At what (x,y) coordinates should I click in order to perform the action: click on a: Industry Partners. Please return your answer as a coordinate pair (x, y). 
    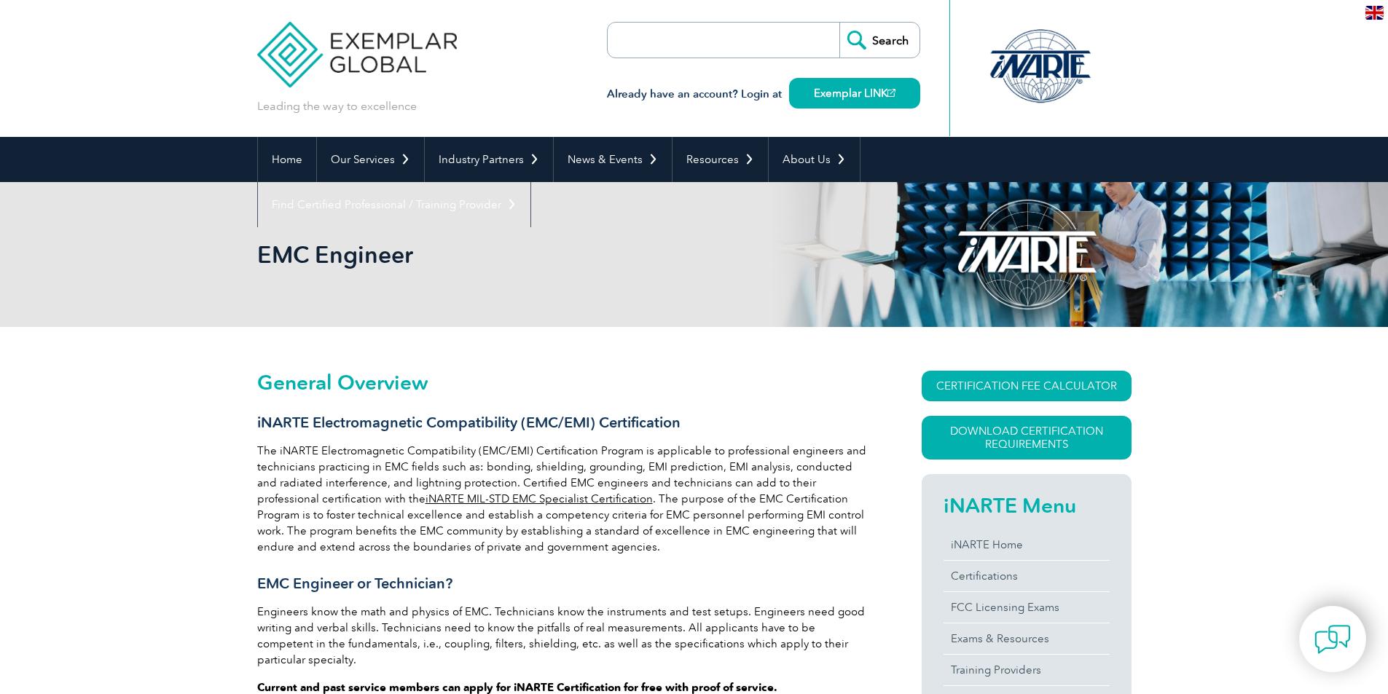
    Looking at the image, I should click on (489, 160).